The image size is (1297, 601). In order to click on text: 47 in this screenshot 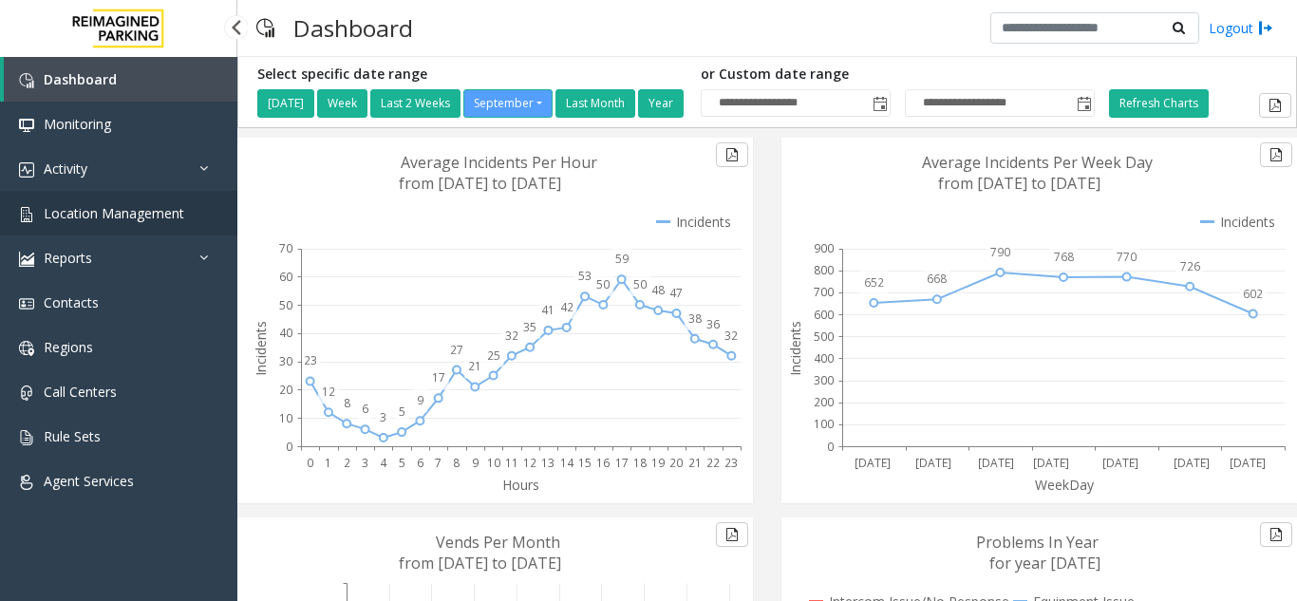, I will do `click(676, 292)`.